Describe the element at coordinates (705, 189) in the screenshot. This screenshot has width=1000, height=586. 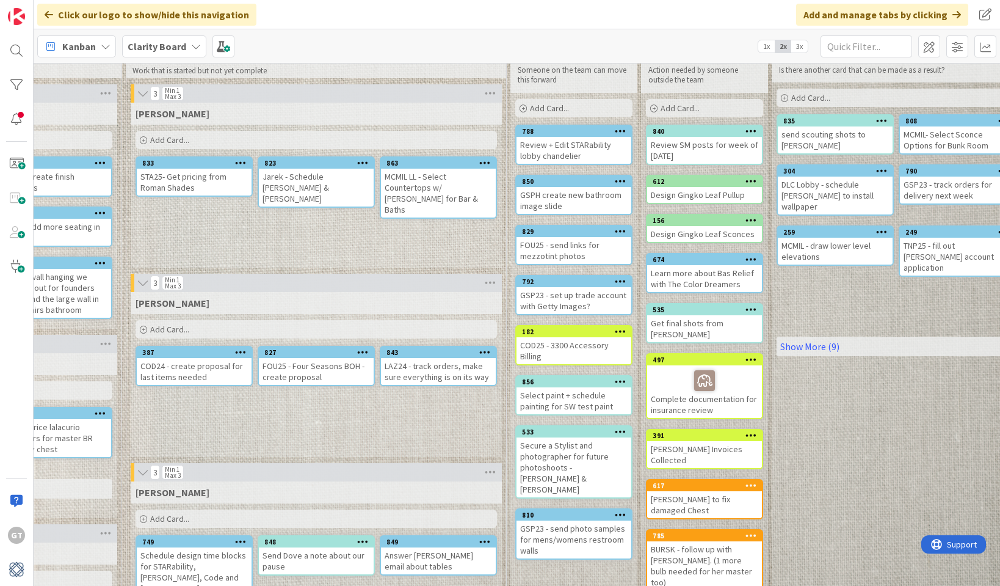
I see `div: 612Design Gingko Leaf Pullup` at that location.